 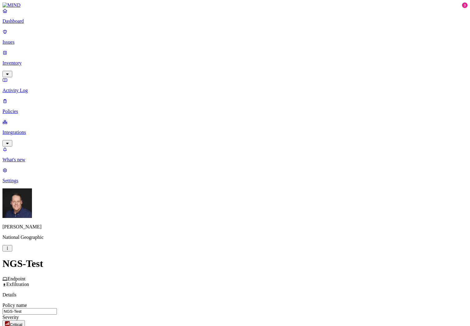 What do you see at coordinates (235, 90) in the screenshot?
I see `p: Activity Log` at bounding box center [235, 90].